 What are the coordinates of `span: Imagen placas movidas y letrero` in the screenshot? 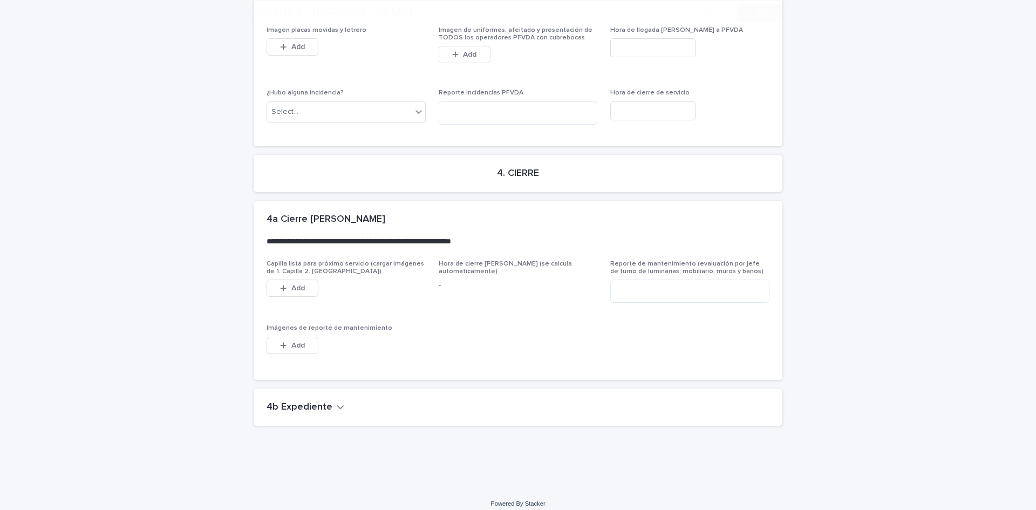 It's located at (316, 30).